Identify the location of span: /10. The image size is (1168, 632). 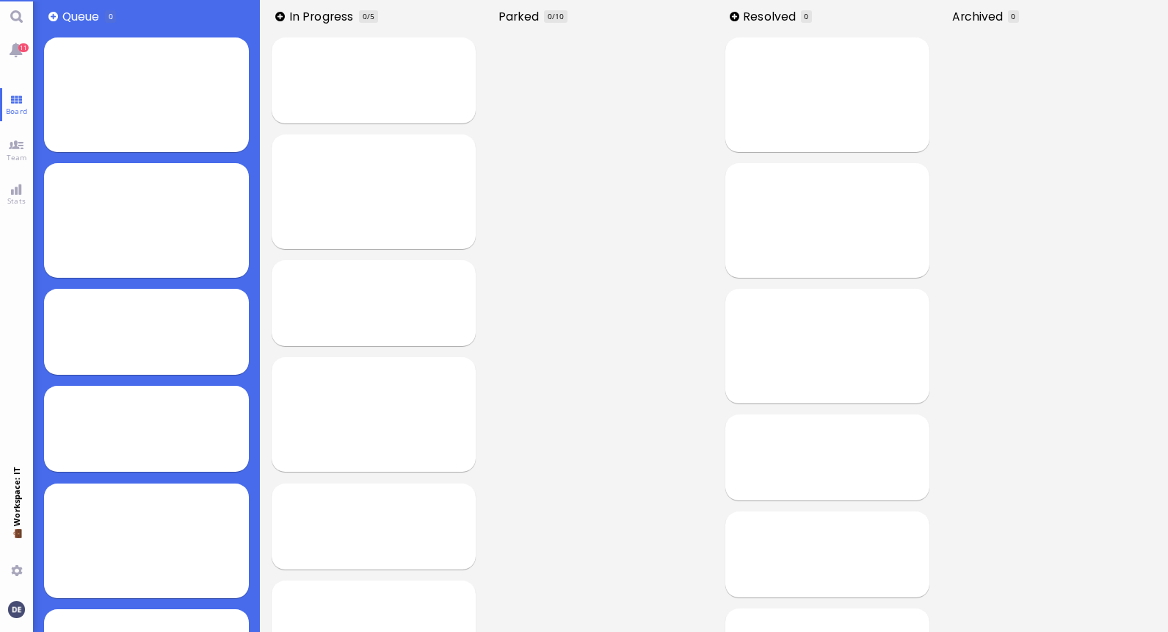
(558, 16).